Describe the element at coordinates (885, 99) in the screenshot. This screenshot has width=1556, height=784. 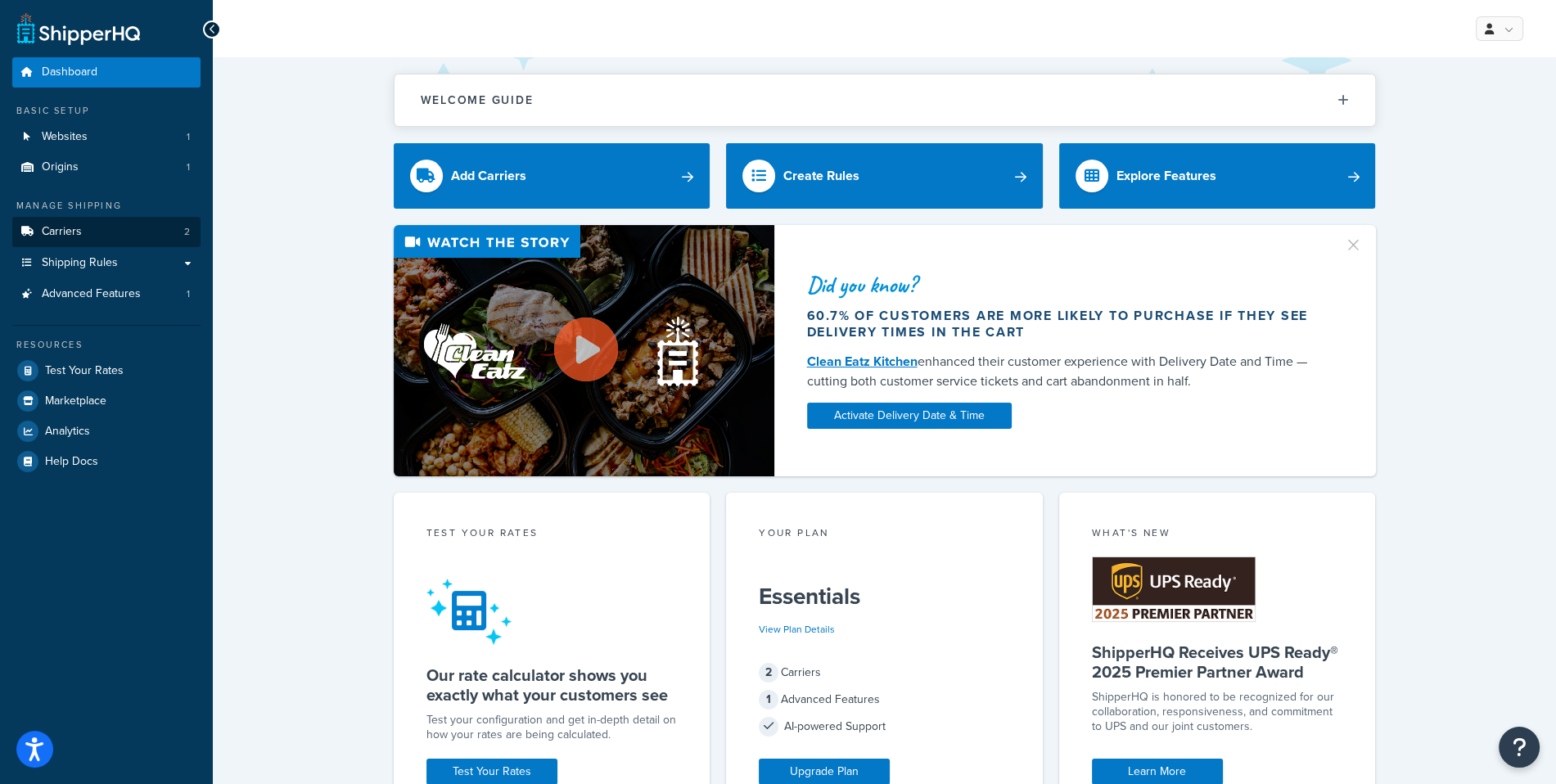
I see `button: Welcome Guide` at that location.